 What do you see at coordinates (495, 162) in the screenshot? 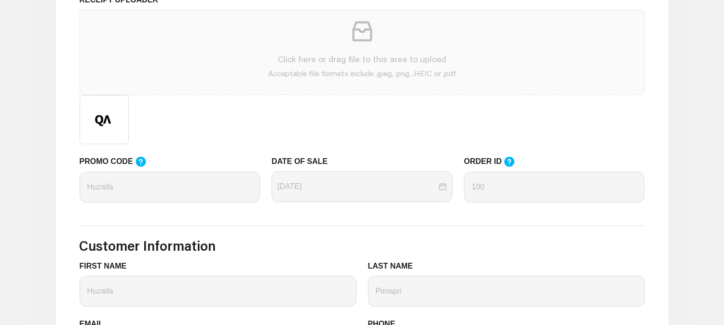
I see `label: ORDER ID` at bounding box center [495, 162].